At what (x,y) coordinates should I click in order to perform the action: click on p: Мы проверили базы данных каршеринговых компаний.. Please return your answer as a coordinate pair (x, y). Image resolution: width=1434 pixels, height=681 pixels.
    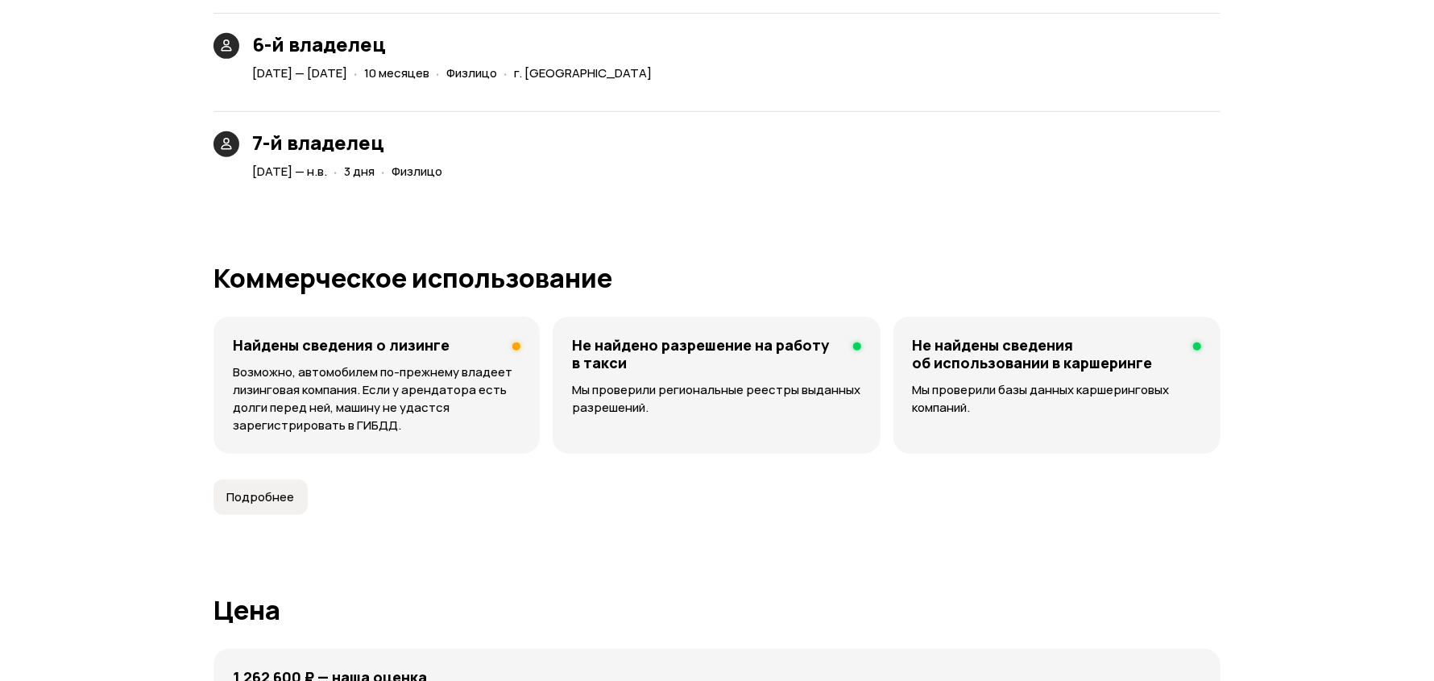
    Looking at the image, I should click on (1057, 399).